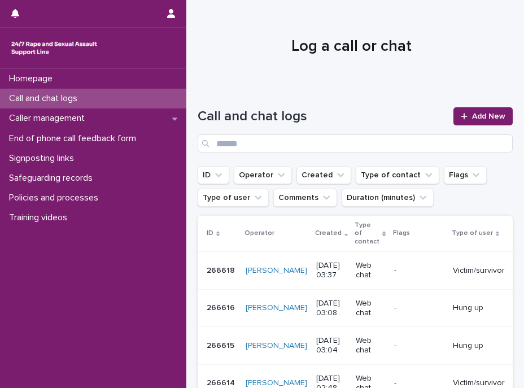 This screenshot has height=388, width=524. Describe the element at coordinates (328, 233) in the screenshot. I see `p: Created` at that location.